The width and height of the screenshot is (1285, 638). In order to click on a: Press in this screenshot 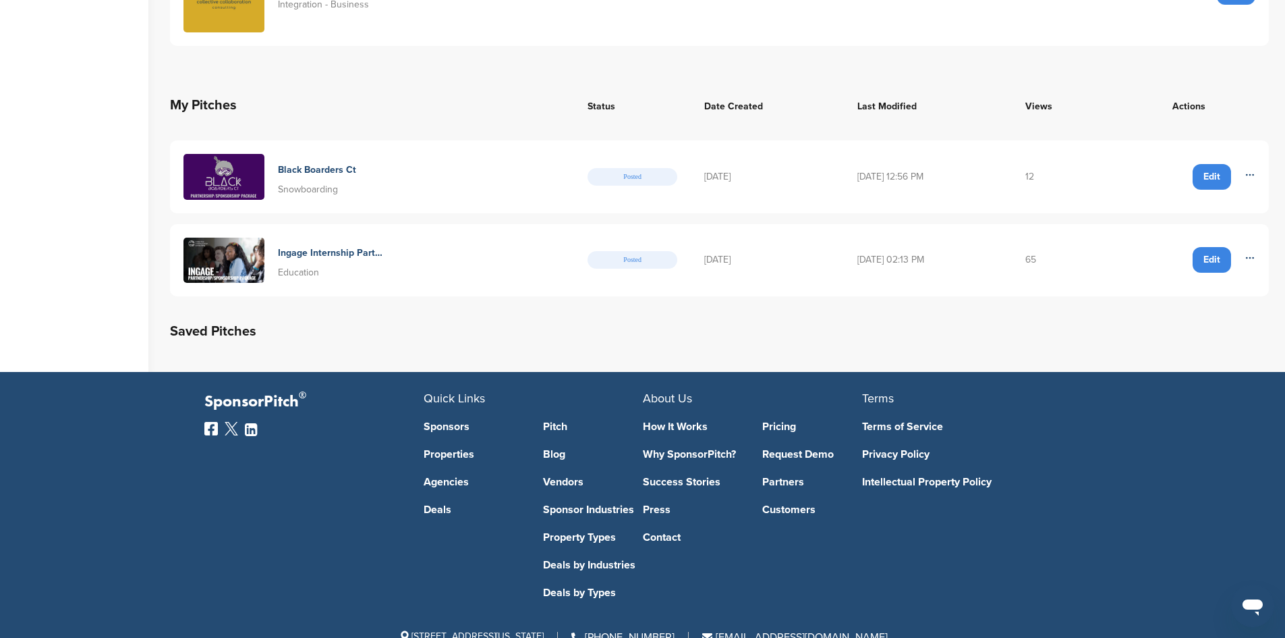, I will do `click(693, 509)`.